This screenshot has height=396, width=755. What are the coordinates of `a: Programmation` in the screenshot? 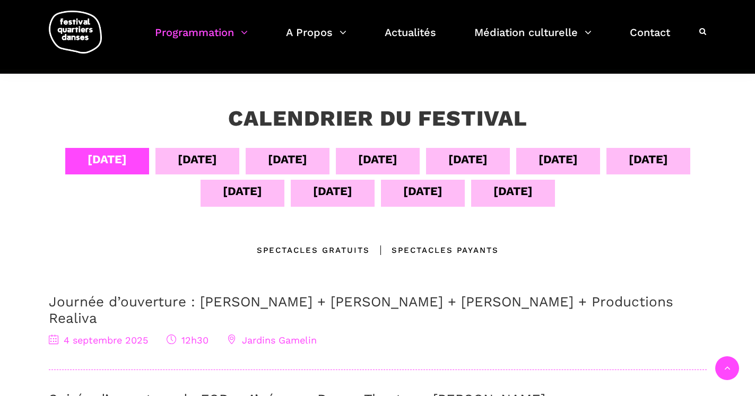 It's located at (201, 39).